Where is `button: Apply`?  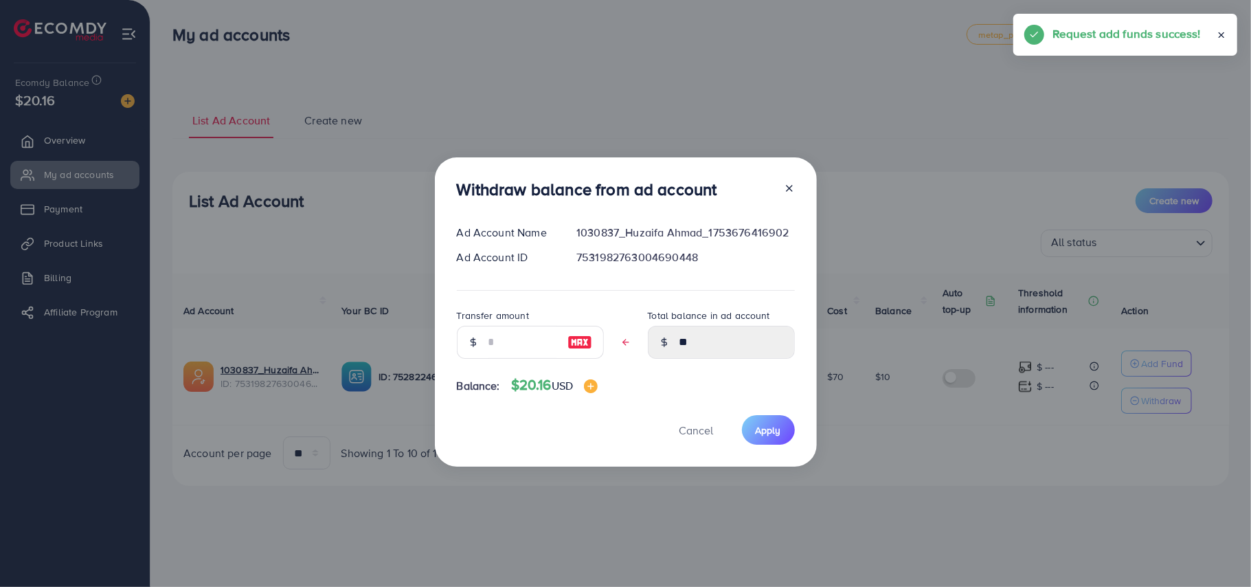
button: Apply is located at coordinates (768, 429).